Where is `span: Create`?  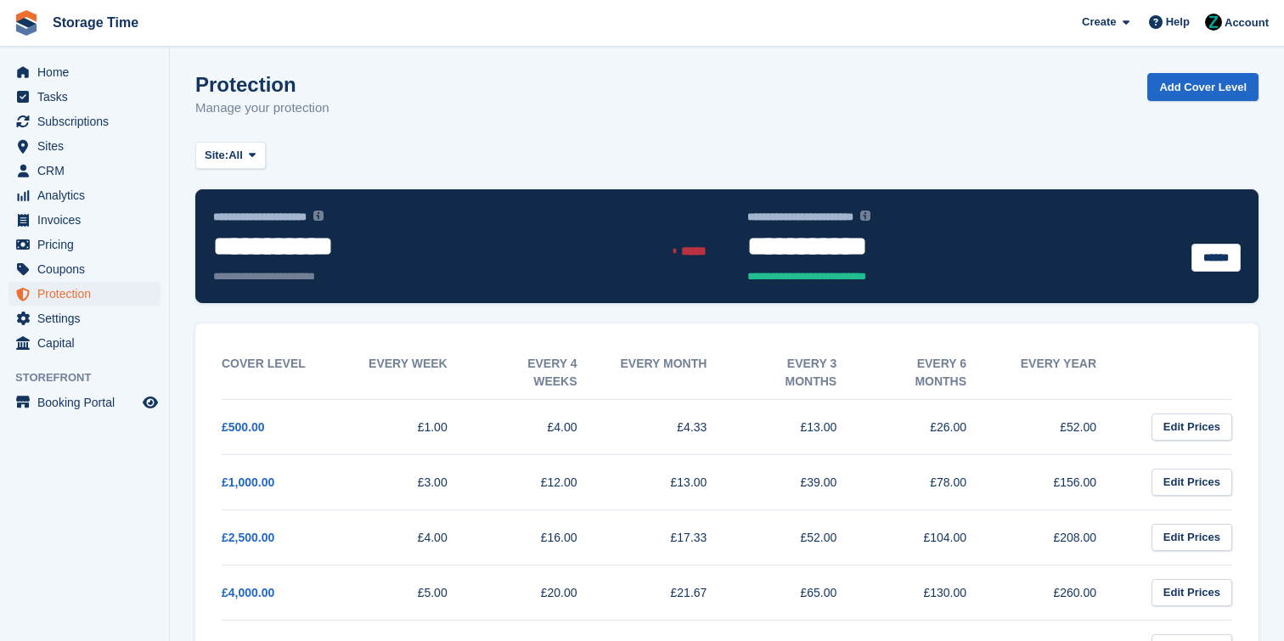
span: Create is located at coordinates (1098, 22).